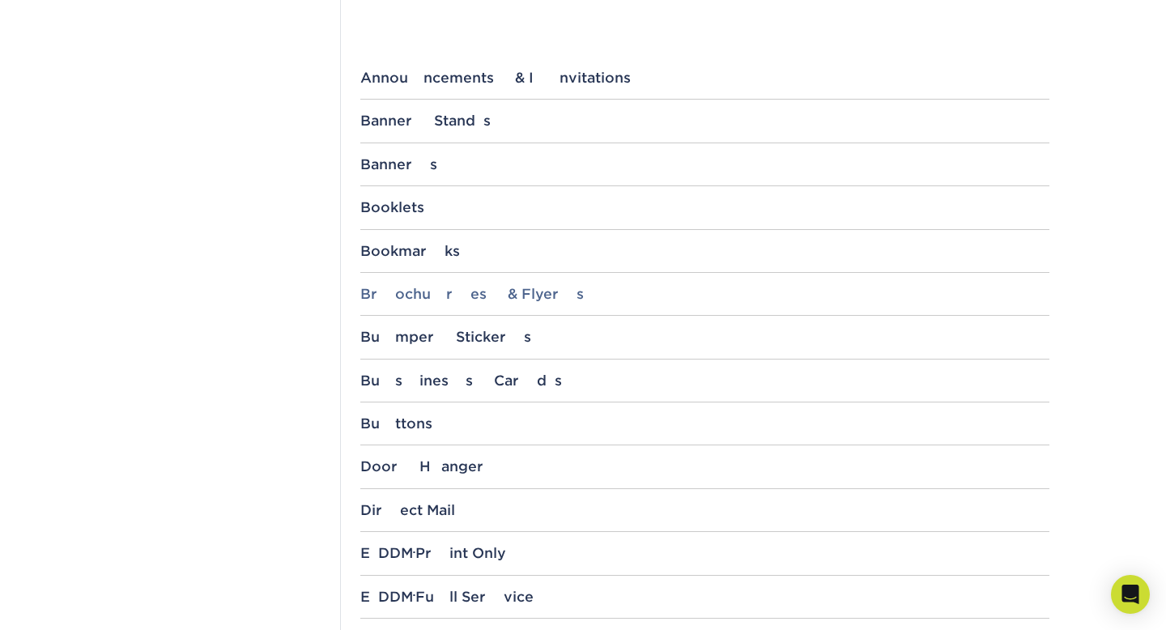 This screenshot has height=630, width=1166. I want to click on div: EDDM Print Only, so click(705, 553).